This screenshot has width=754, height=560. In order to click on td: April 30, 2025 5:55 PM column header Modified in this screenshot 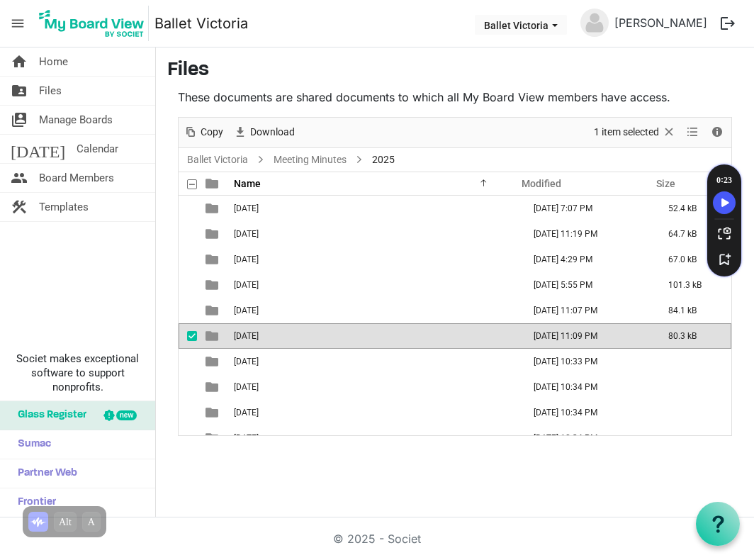, I will do `click(586, 285)`.